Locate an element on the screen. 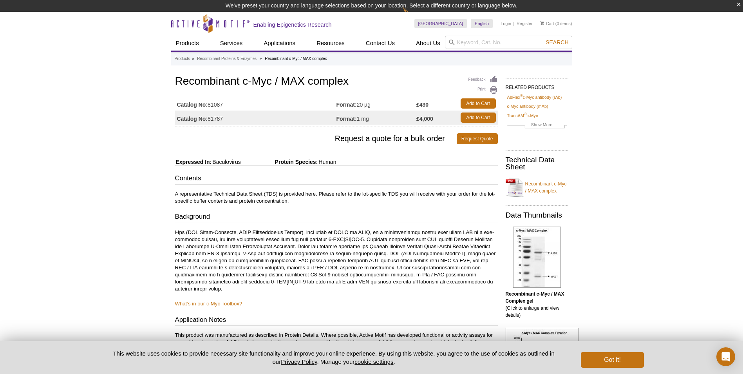  span: Request a quote for a bulk order is located at coordinates (316, 139).